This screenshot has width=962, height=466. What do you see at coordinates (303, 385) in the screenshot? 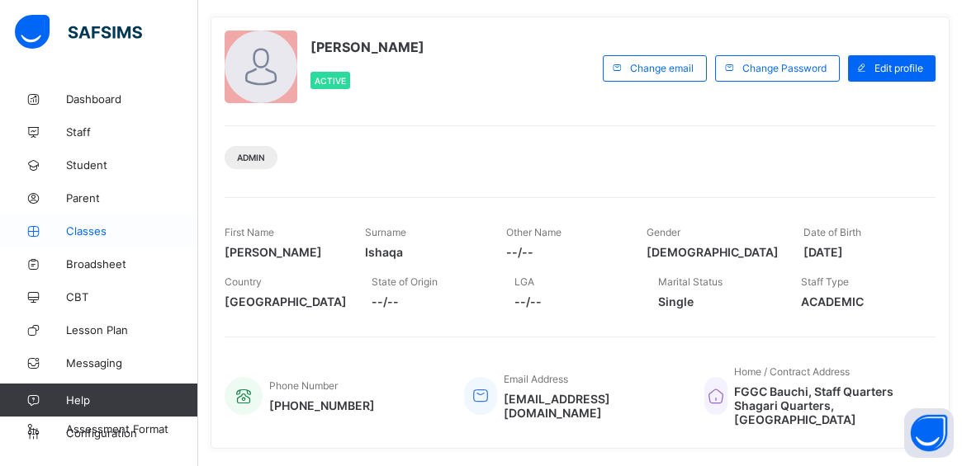
I see `span: Phone Number` at bounding box center [303, 385].